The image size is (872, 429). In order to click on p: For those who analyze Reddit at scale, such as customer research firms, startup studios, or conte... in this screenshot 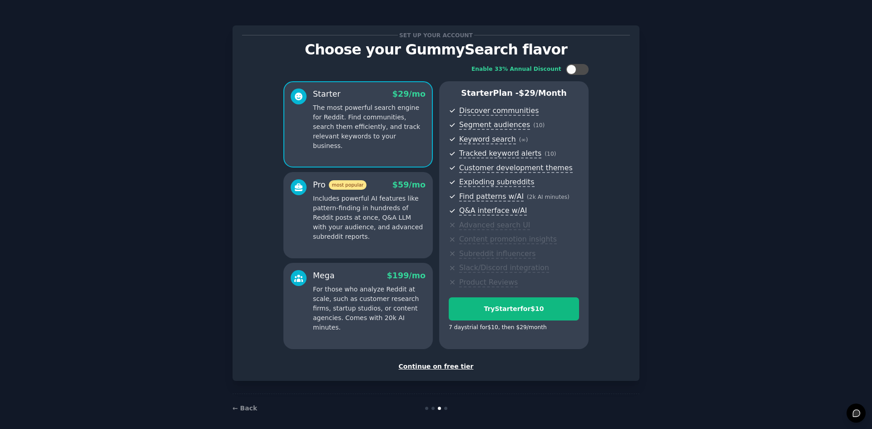, I will do `click(369, 308)`.